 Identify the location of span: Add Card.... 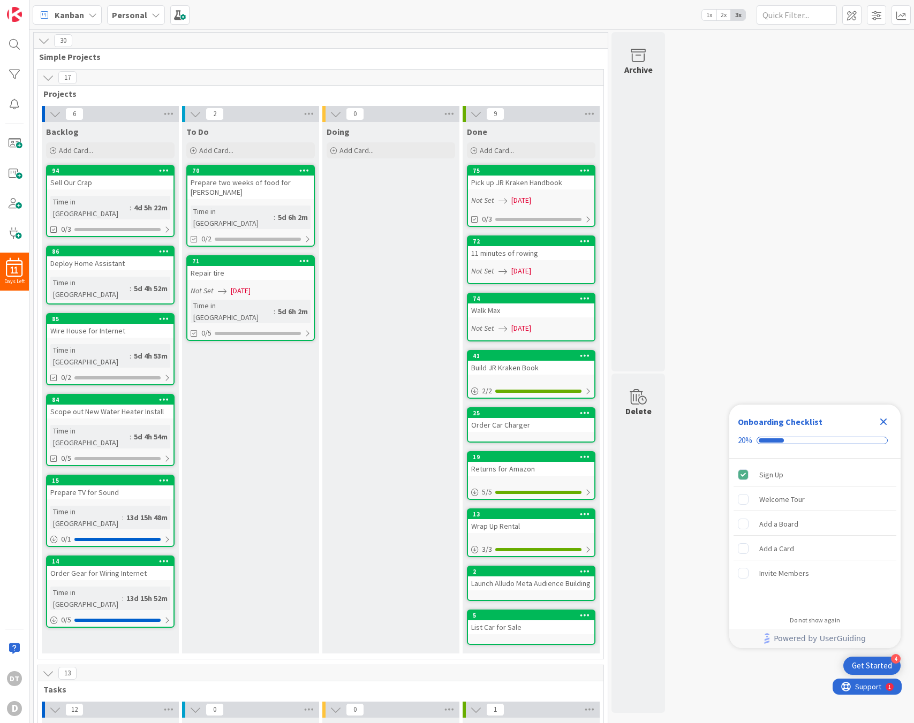
(497, 150).